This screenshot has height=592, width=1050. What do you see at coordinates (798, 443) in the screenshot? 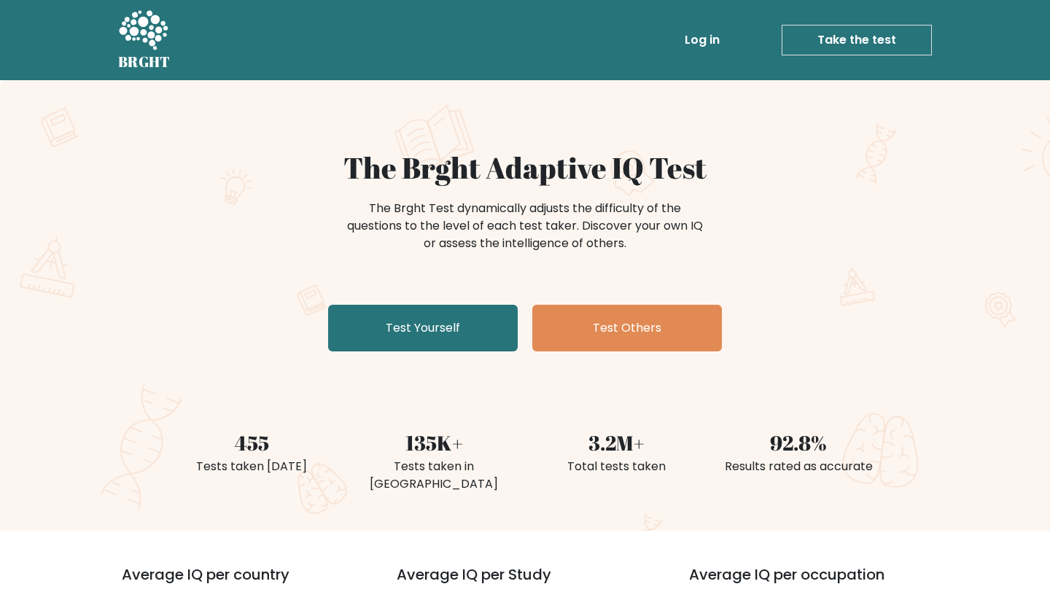
I see `div: 92.8%` at bounding box center [798, 443].